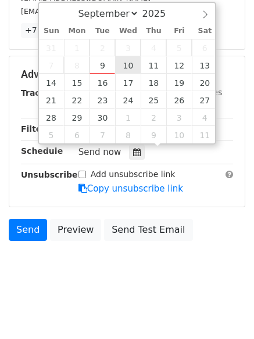 The image size is (254, 339). What do you see at coordinates (102, 135) in the screenshot?
I see `span: October 7, 2025` at bounding box center [102, 135].